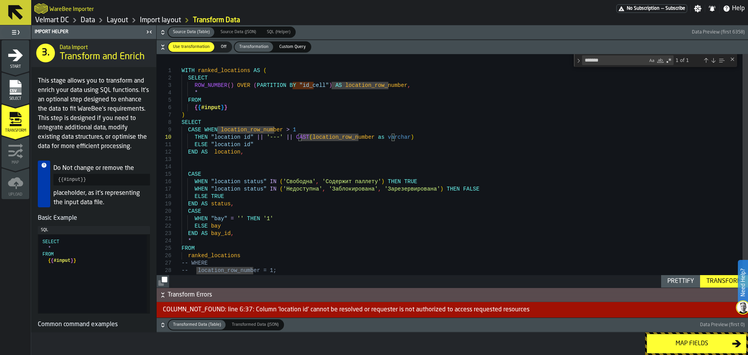  I want to click on div: Menu Subscription, so click(652, 9).